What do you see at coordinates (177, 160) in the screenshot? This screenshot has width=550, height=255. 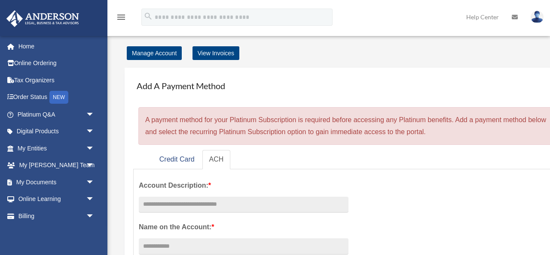 I see `a: Credit Card` at bounding box center [177, 160].